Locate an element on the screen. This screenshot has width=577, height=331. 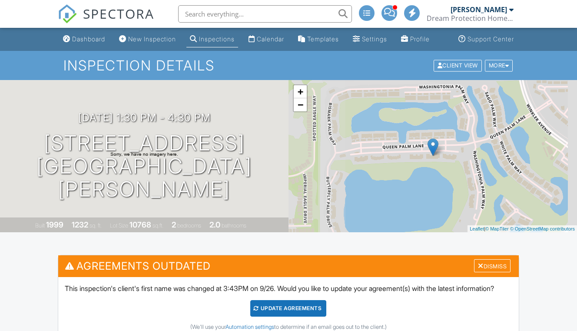
div: 1999 is located at coordinates (55, 224).